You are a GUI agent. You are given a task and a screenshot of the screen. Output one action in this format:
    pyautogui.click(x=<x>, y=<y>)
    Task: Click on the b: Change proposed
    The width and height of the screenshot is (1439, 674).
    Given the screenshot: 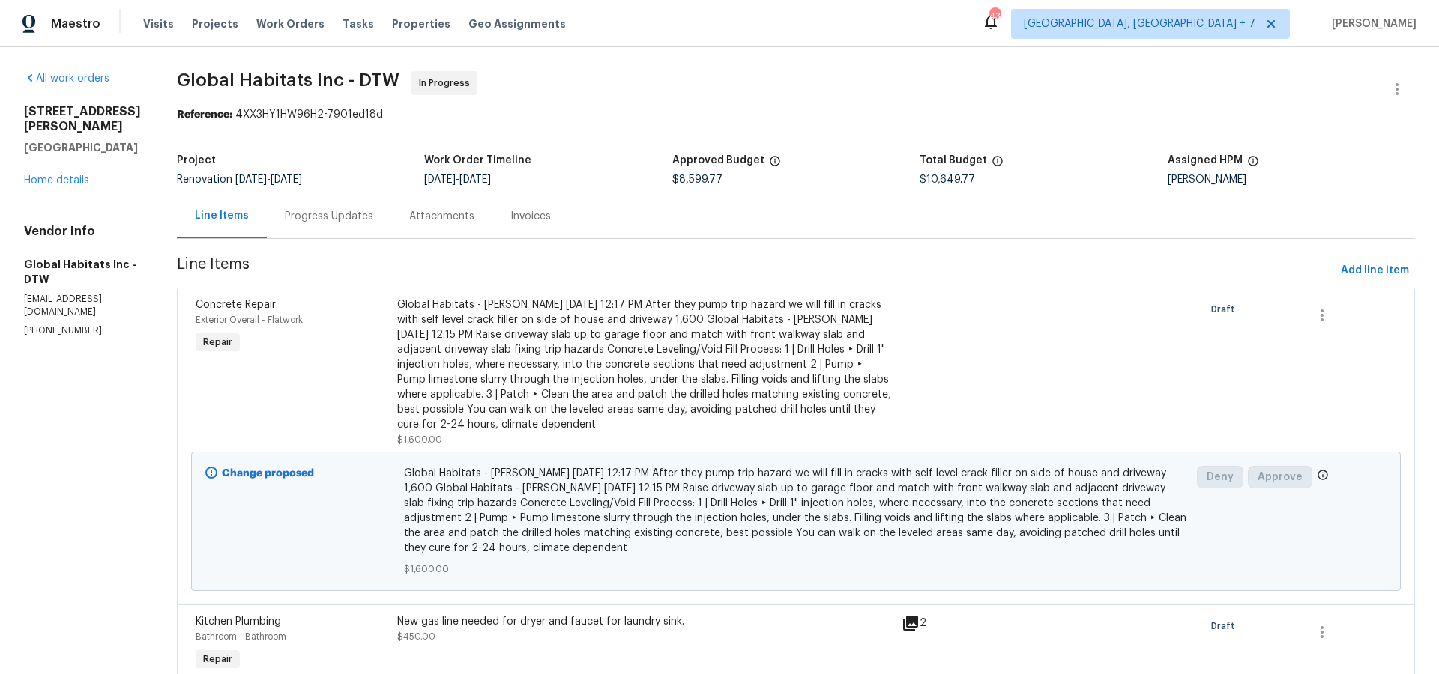 What is the action you would take?
    pyautogui.click(x=267, y=474)
    